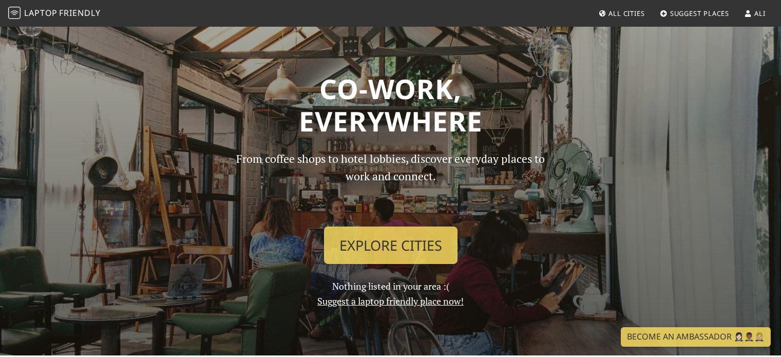 Image resolution: width=781 pixels, height=357 pixels. Describe the element at coordinates (755, 13) in the screenshot. I see `a: ali` at that location.